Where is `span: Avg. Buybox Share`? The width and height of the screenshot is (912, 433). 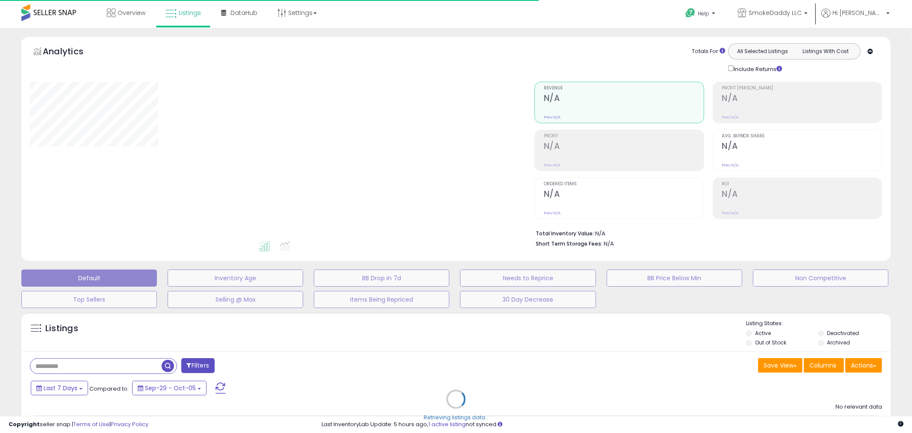 span: Avg. Buybox Share is located at coordinates (801, 136).